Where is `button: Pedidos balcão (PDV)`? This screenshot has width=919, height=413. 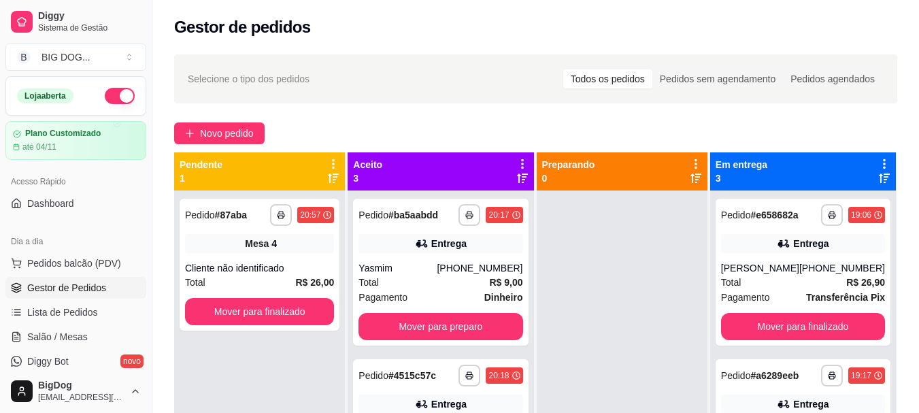 button: Pedidos balcão (PDV) is located at coordinates (76, 263).